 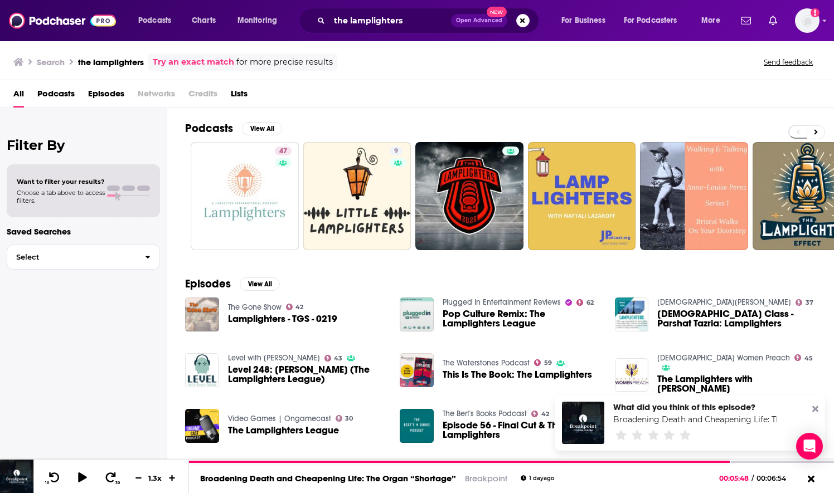 I want to click on a: Podcasts, so click(x=56, y=96).